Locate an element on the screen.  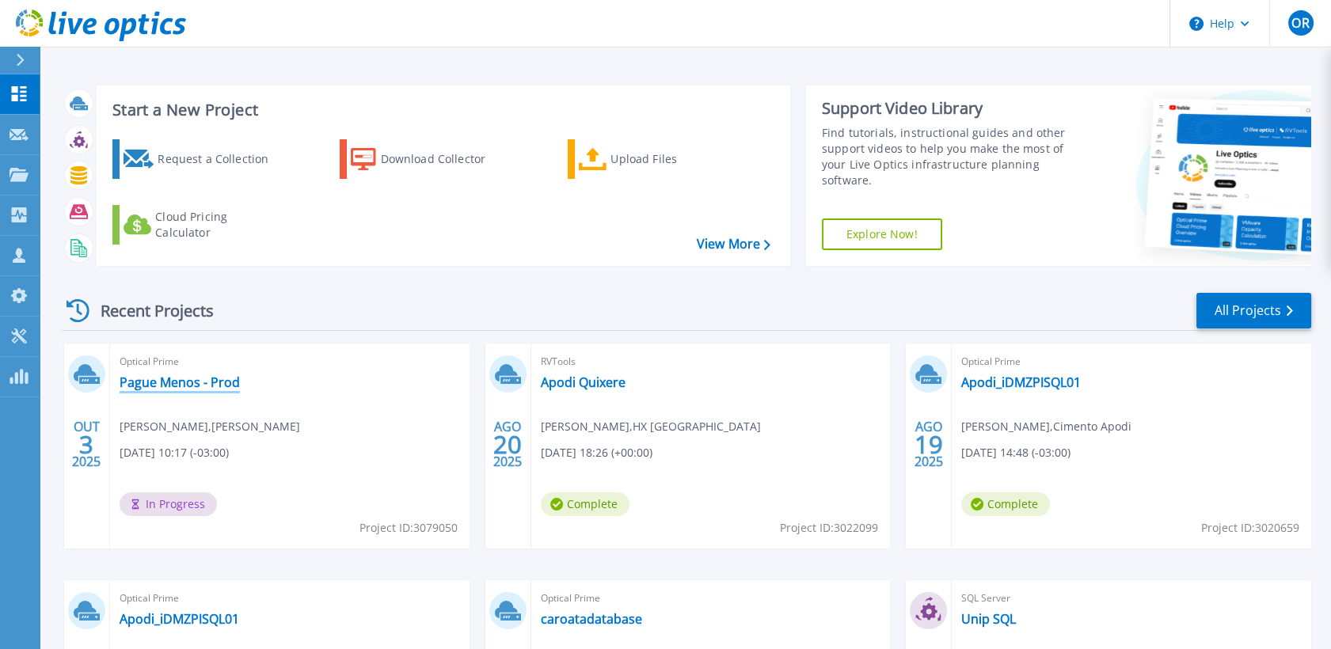
span: OR is located at coordinates (1300, 23).